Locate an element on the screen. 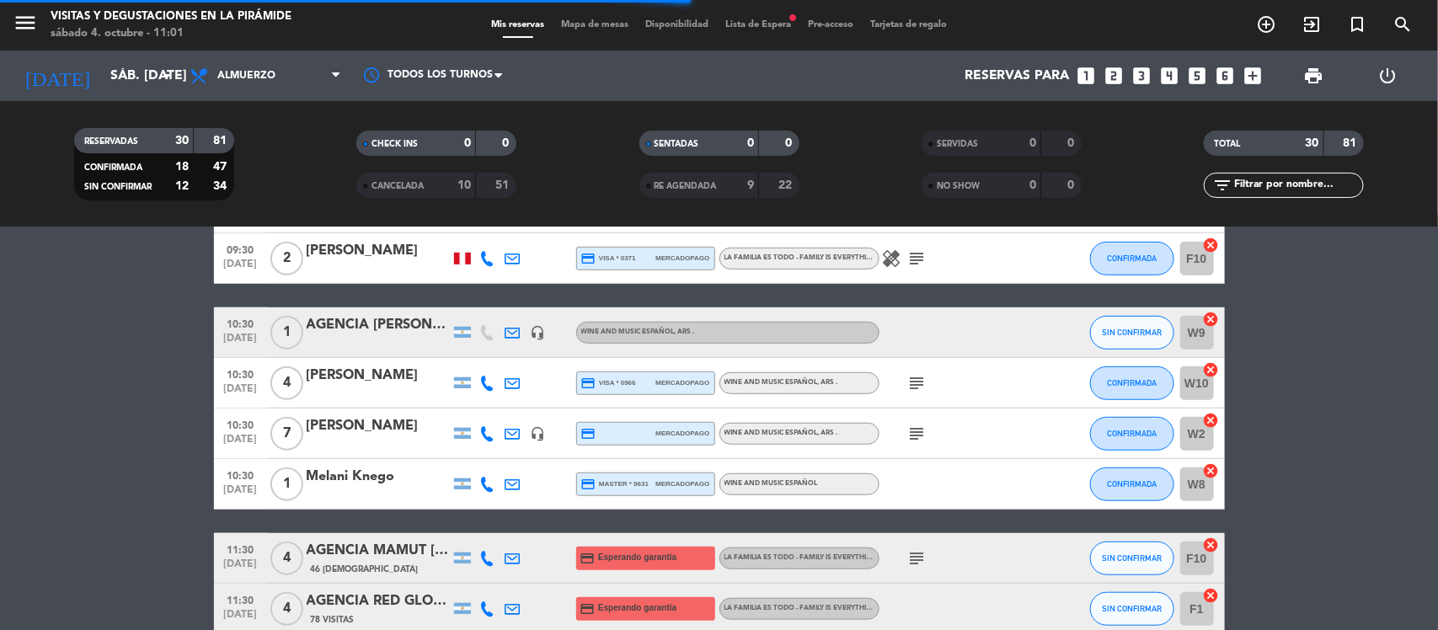  div: Melani Knego is located at coordinates (378, 477).